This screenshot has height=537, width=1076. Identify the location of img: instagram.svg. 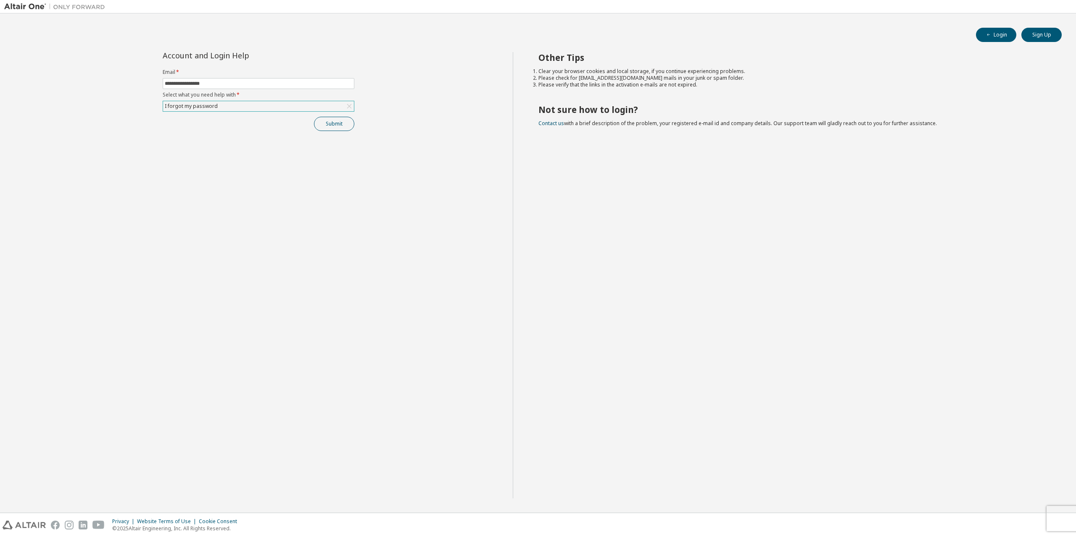
(69, 525).